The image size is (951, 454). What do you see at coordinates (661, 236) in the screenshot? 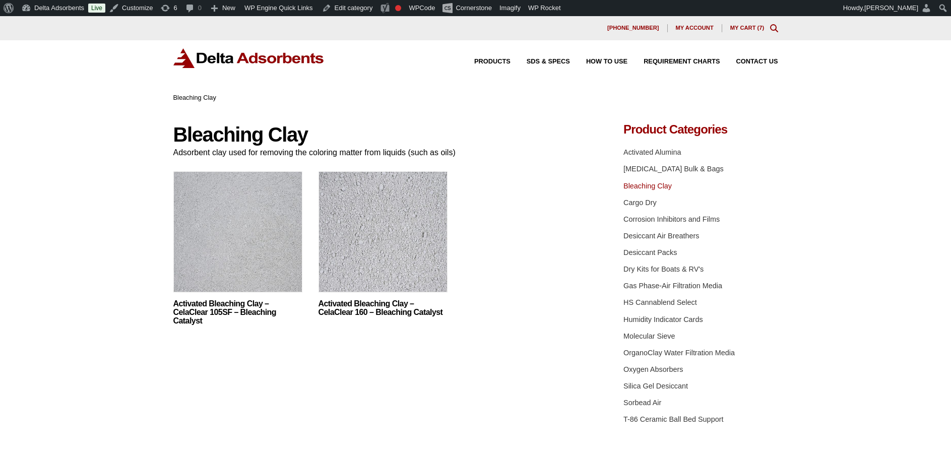
I see `a: Desiccant Air Breathers` at bounding box center [661, 236].